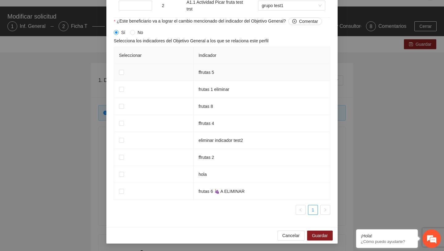  What do you see at coordinates (309, 21) in the screenshot?
I see `span: Comentar` at bounding box center [309, 21].